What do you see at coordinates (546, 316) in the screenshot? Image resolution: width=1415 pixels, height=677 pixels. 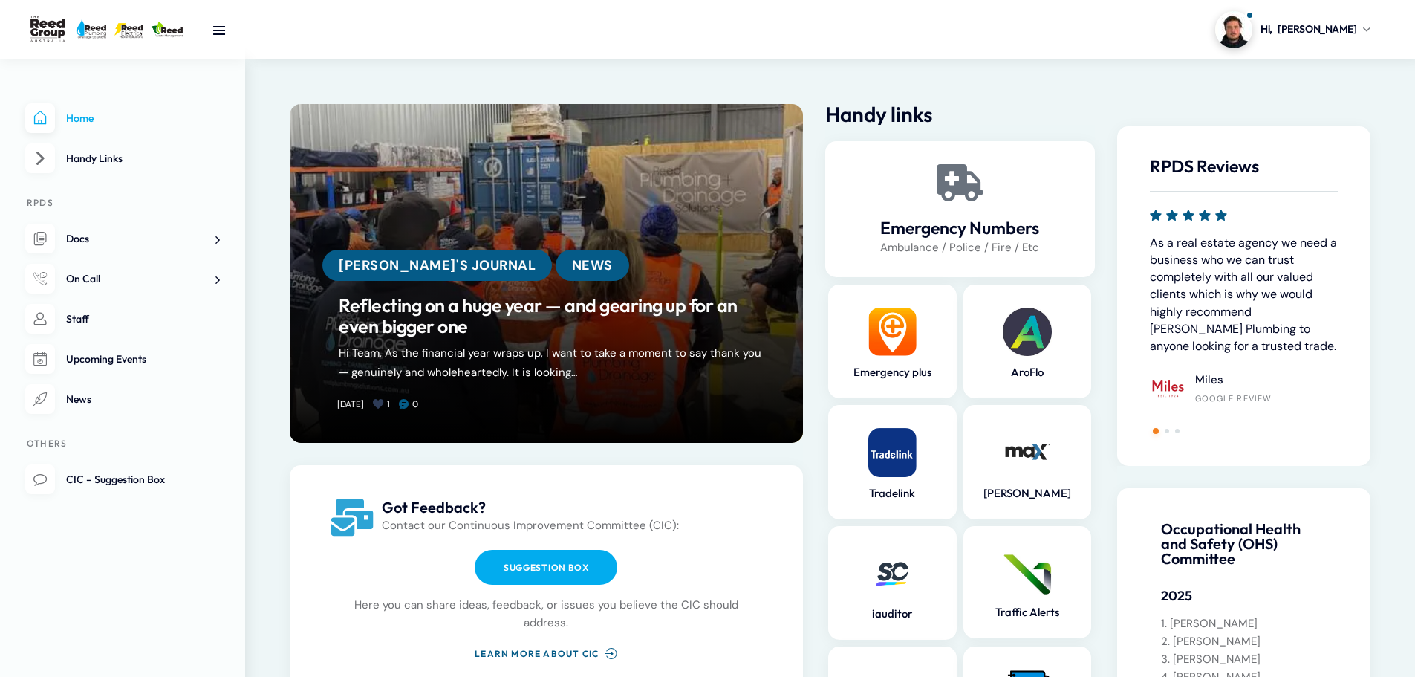 I see `a: Reflecting on a huge year — and gearing up for an even bigger one` at bounding box center [546, 316].